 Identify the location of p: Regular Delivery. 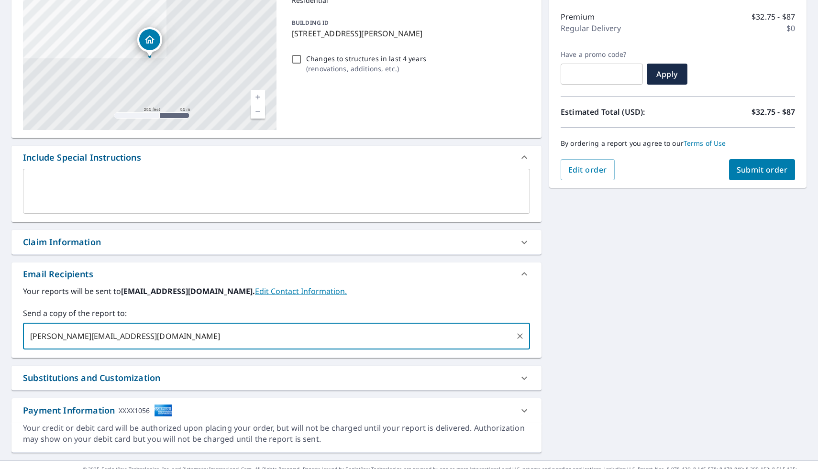
(590, 28).